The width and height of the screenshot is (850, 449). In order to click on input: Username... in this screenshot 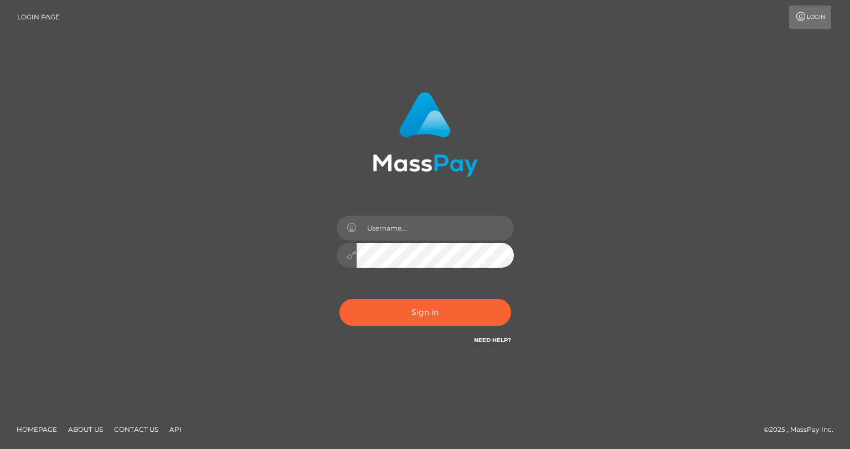, I will do `click(435, 228)`.